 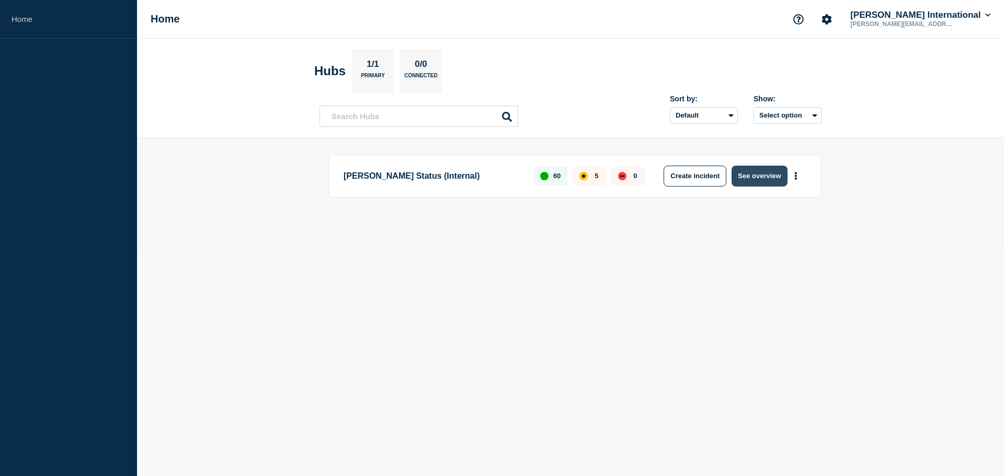 I want to click on p: 5, so click(x=596, y=176).